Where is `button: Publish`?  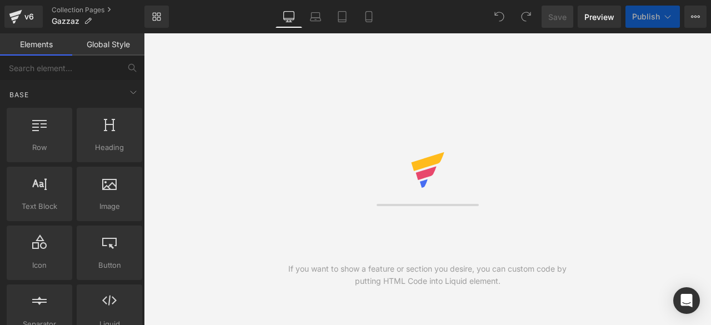
button: Publish is located at coordinates (653, 17).